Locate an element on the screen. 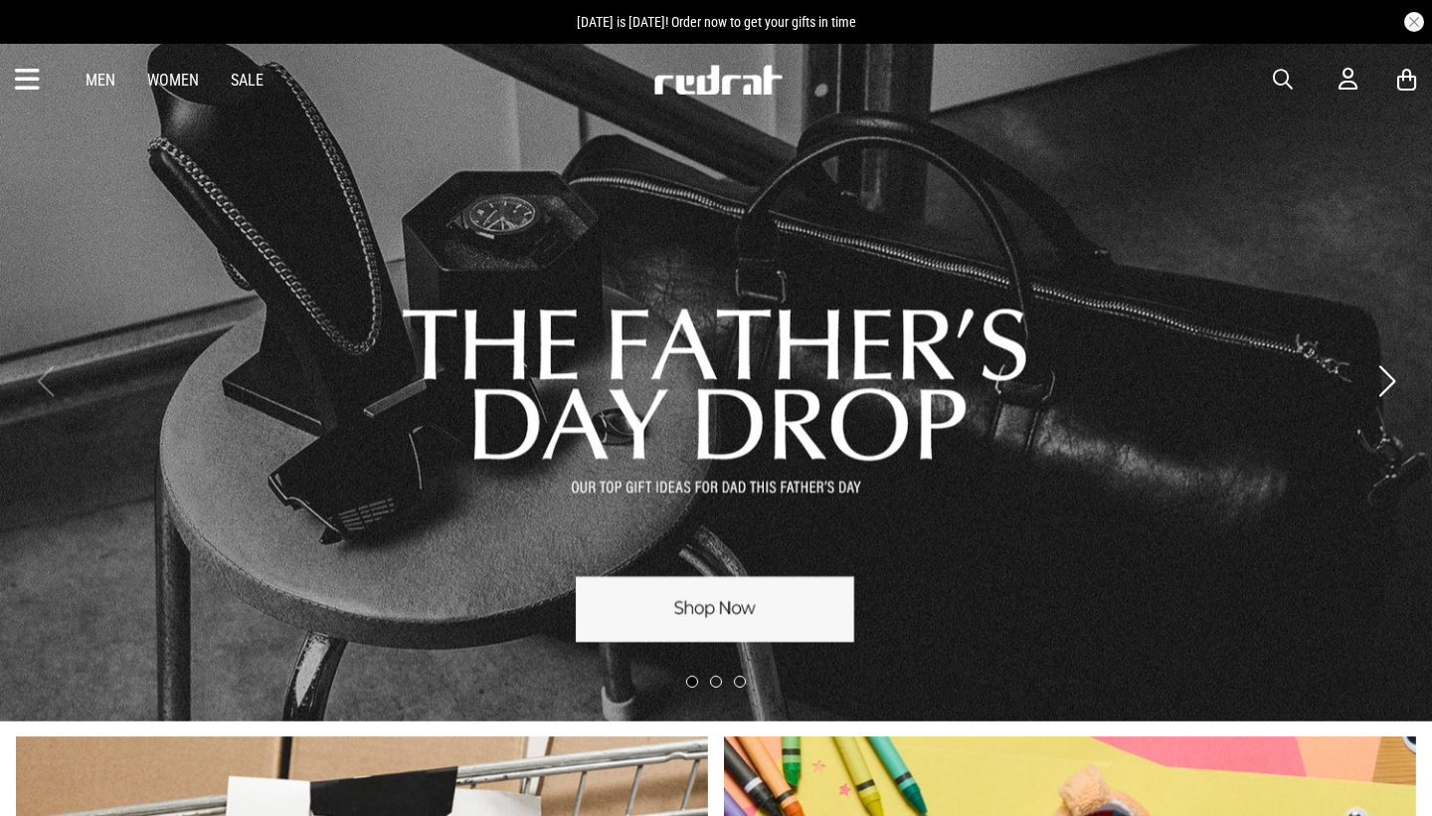 The width and height of the screenshot is (1432, 816). img: Redrat logo is located at coordinates (718, 80).